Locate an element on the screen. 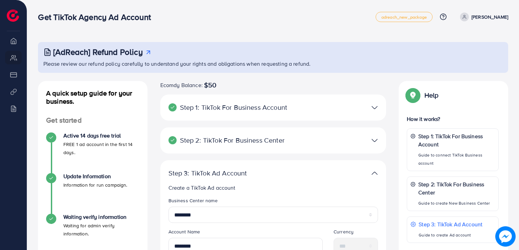 The width and height of the screenshot is (519, 250). h4: Get started is located at coordinates (92, 120).